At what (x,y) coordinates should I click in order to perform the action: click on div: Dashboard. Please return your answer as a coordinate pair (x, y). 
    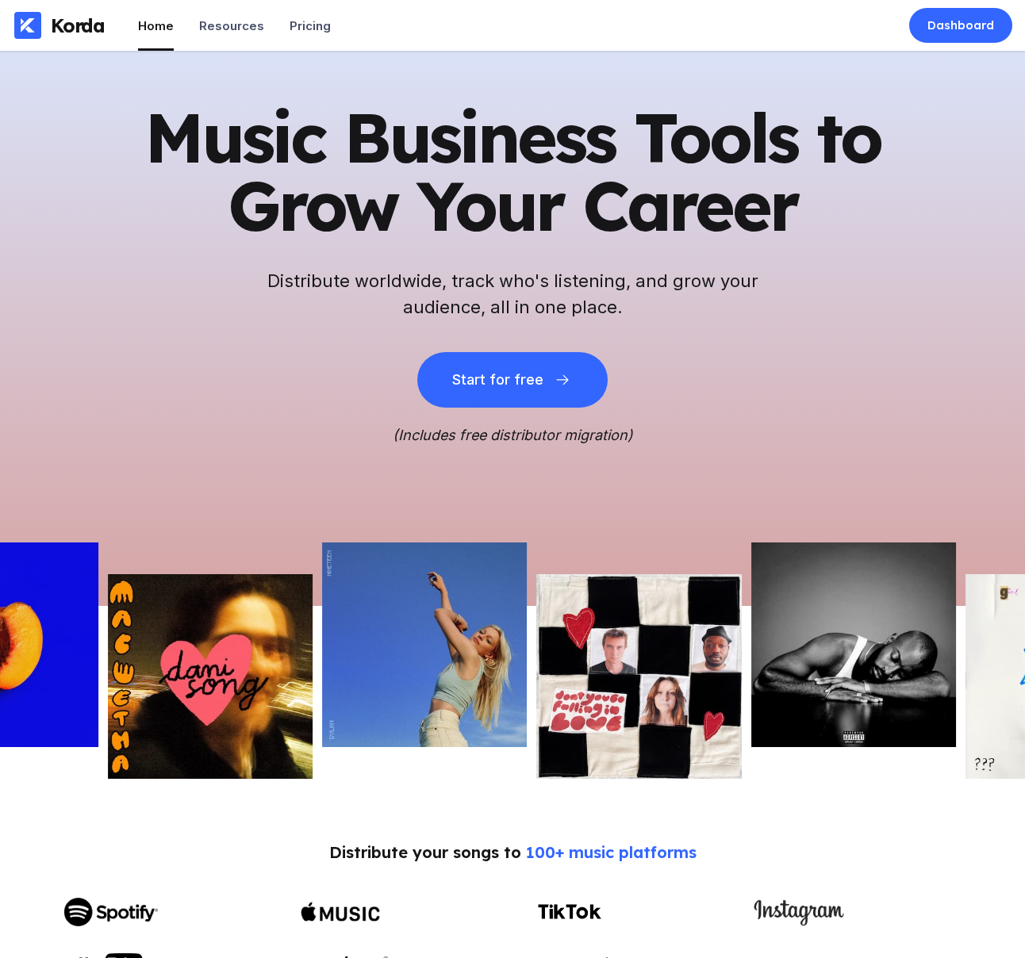
    Looking at the image, I should click on (960, 25).